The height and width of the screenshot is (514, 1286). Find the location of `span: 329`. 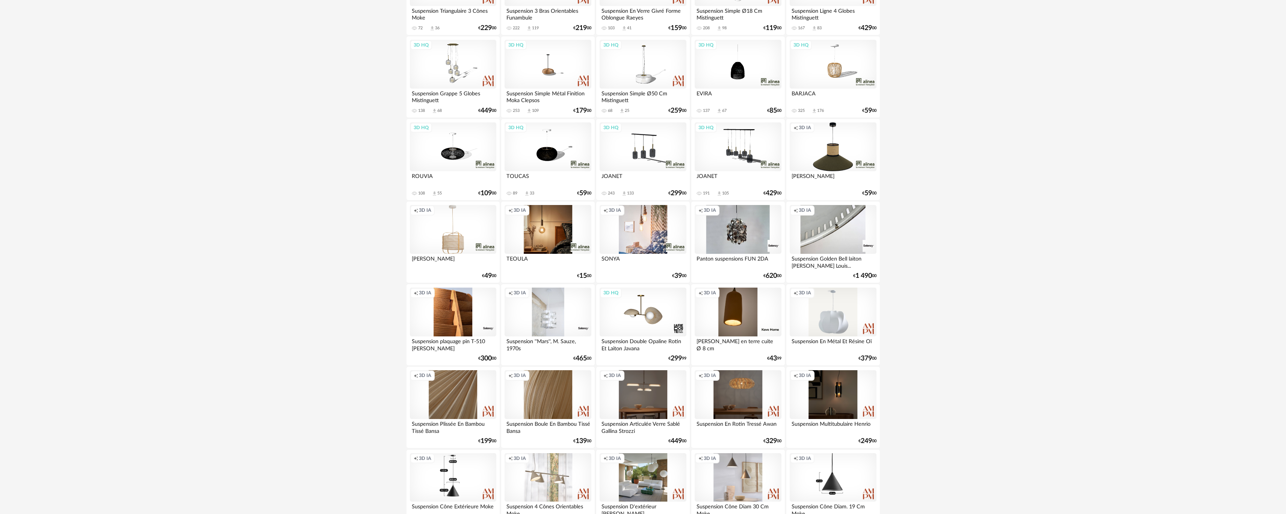

span: 329 is located at coordinates (771, 441).